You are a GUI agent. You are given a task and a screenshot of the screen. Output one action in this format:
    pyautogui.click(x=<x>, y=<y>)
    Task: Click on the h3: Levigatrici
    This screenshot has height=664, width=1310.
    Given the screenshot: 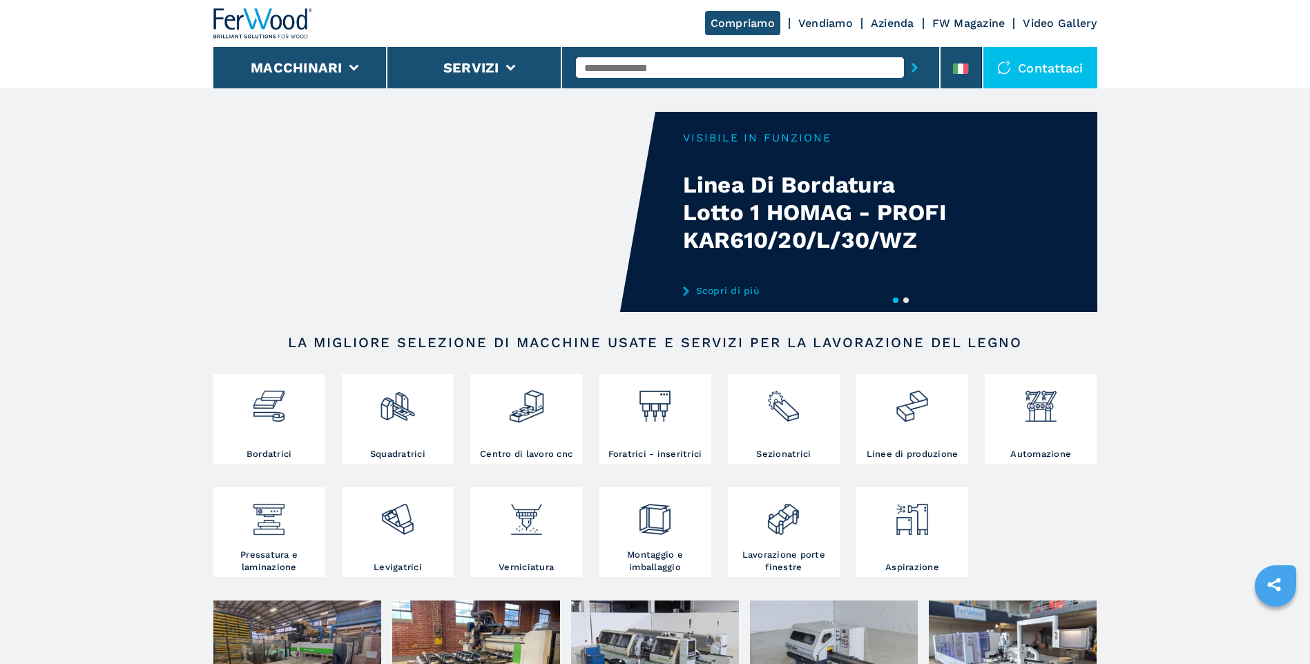 What is the action you would take?
    pyautogui.click(x=398, y=568)
    